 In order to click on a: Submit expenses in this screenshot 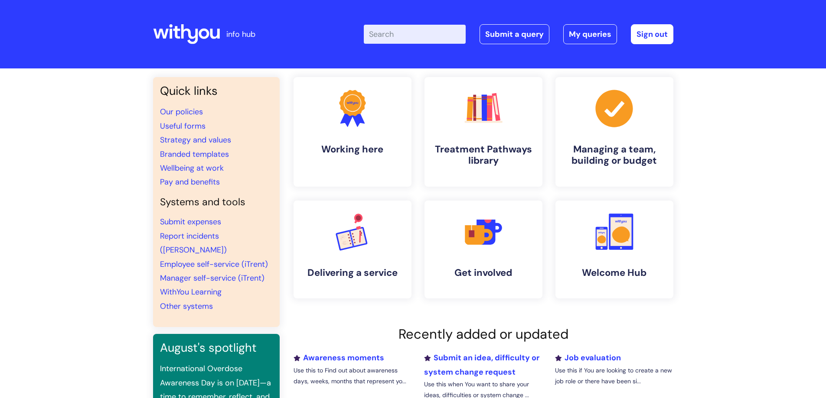, I will do `click(190, 222)`.